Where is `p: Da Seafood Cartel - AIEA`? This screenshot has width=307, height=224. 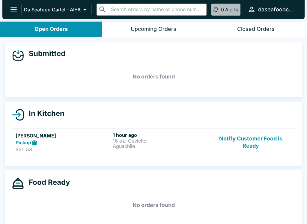 p: Da Seafood Cartel - AIEA is located at coordinates (52, 10).